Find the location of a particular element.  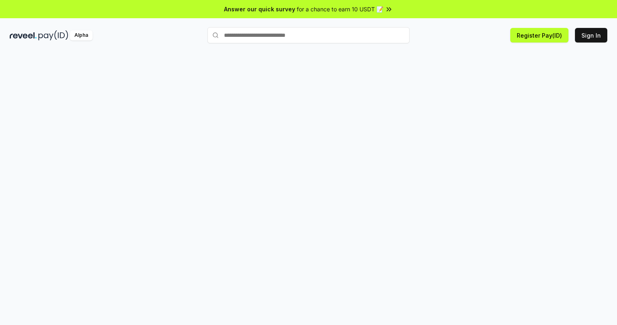

span: Answer our quick survey is located at coordinates (260, 9).